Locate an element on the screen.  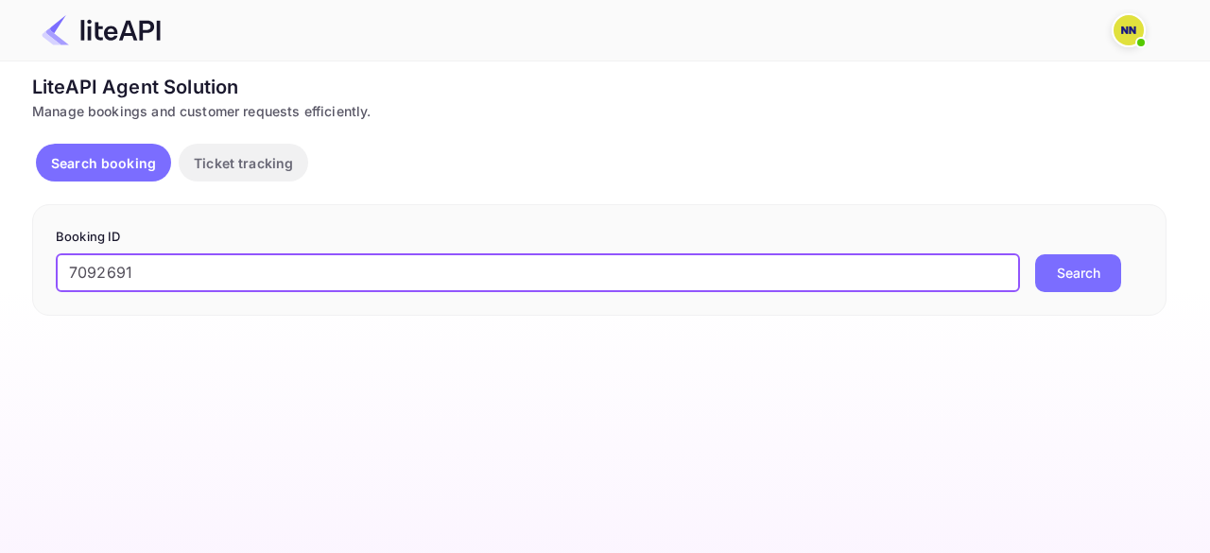
div: LiteAPI Agent Solution is located at coordinates (599, 87).